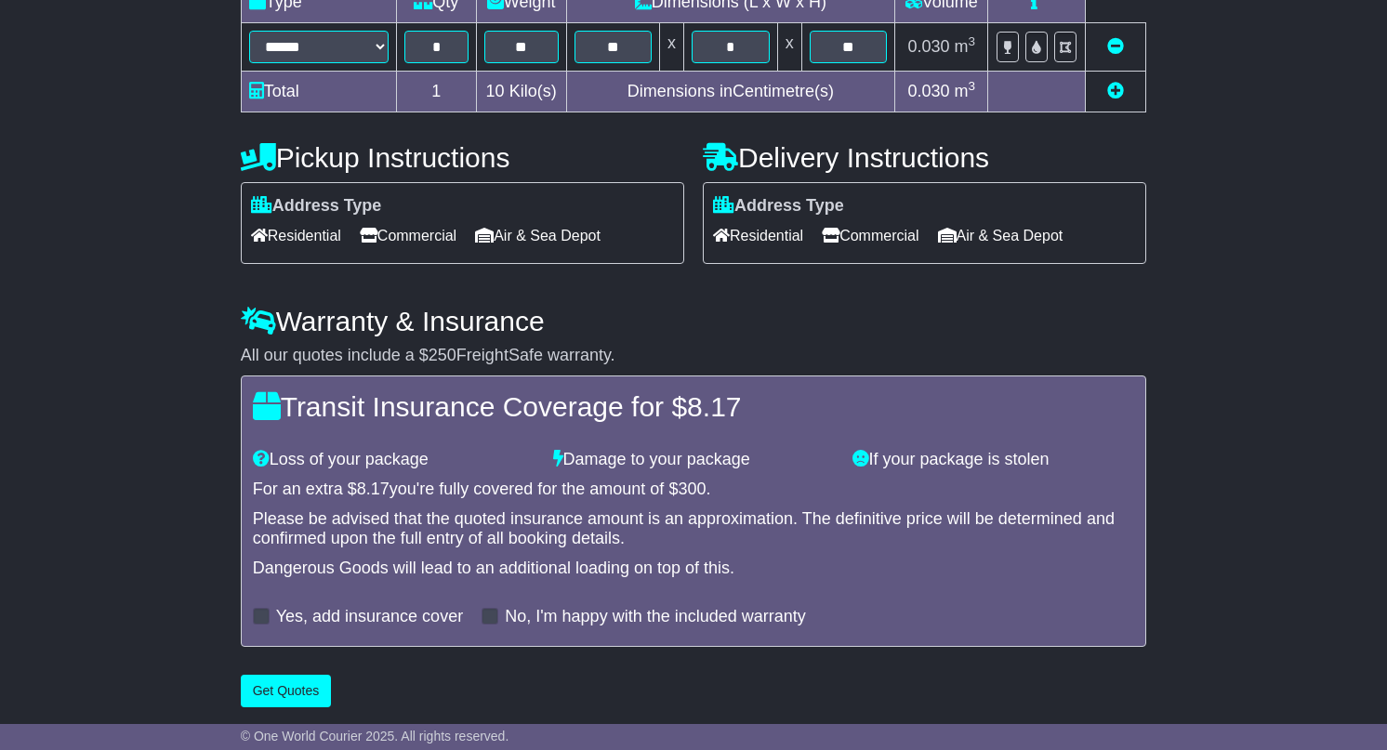 This screenshot has width=1387, height=750. I want to click on label: Yes, add insurance cover, so click(369, 617).